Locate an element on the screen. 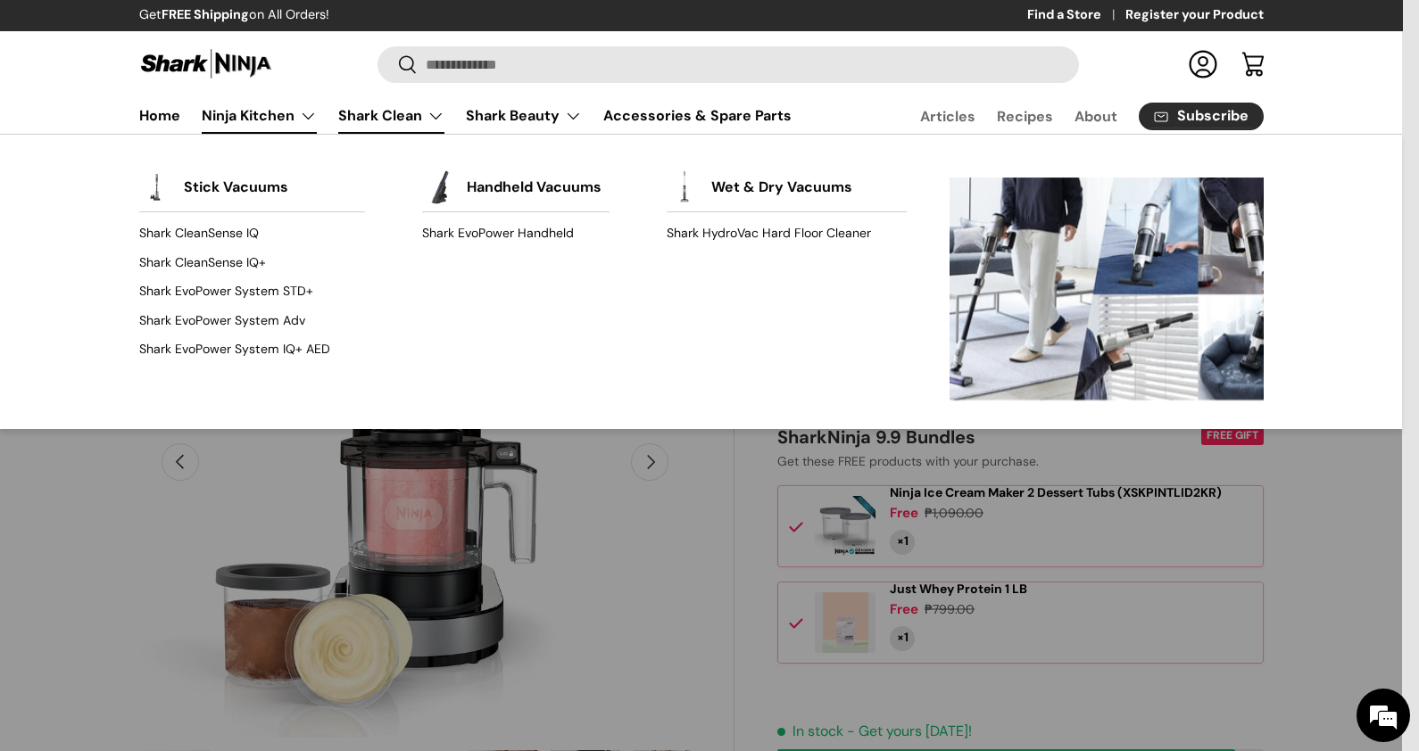 The width and height of the screenshot is (1419, 751). a: About is located at coordinates (1096, 116).